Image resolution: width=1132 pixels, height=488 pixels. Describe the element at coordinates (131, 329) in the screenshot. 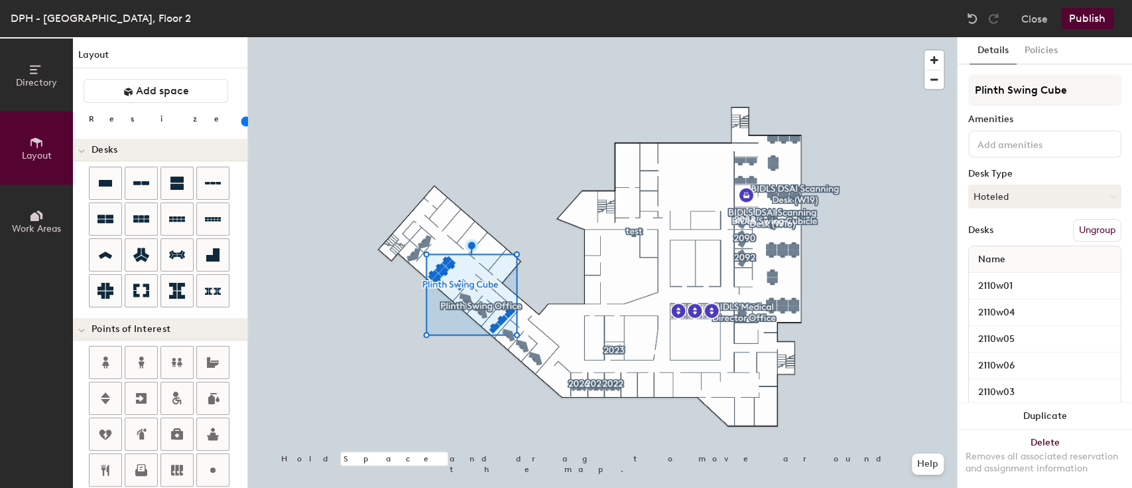

I see `span: Points of Interest` at that location.